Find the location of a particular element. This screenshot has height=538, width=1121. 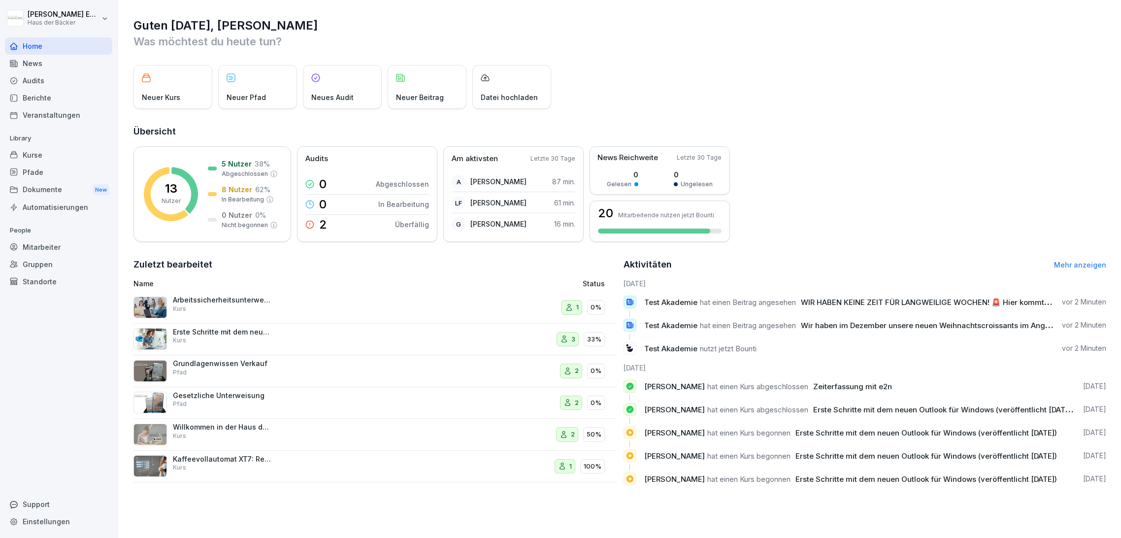

div: New is located at coordinates (101, 190).